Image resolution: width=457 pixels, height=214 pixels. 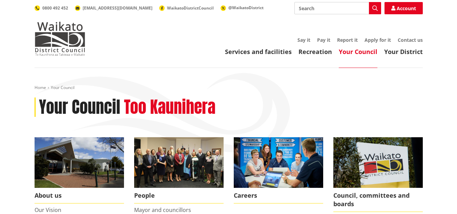 What do you see at coordinates (378, 40) in the screenshot?
I see `a: Apply for it` at bounding box center [378, 40].